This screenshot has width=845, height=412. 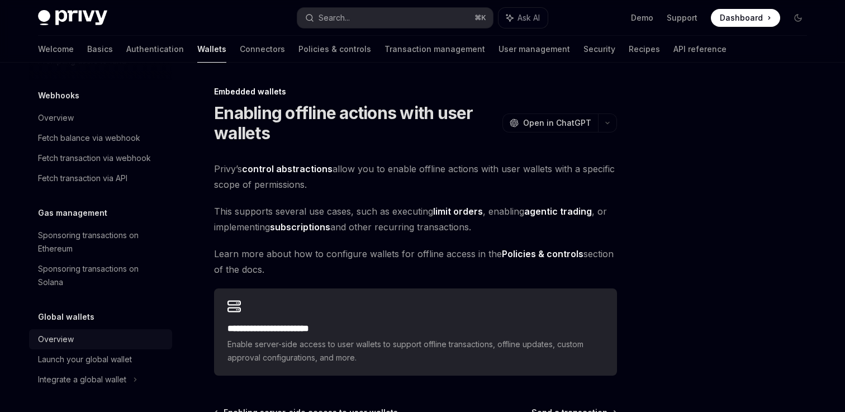 What do you see at coordinates (415, 219) in the screenshot?
I see `span: This supports several use cases, such as executing , enabling , or implementing and other recurri...` at bounding box center [415, 219].